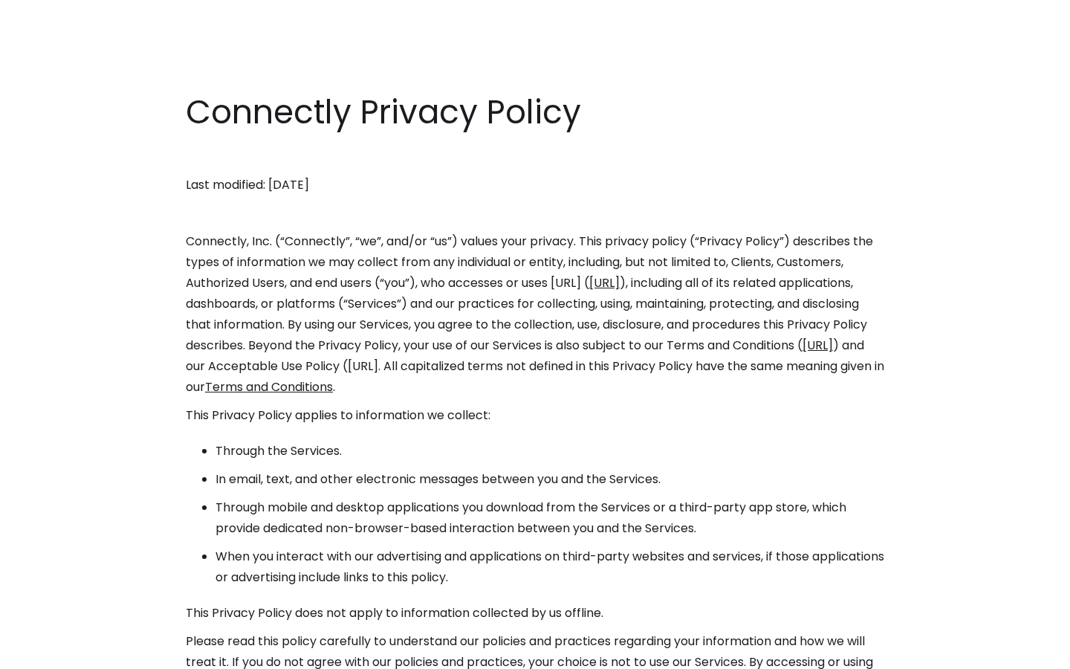 Image resolution: width=1070 pixels, height=669 pixels. I want to click on p: This Privacy Policy applies to information we collect:, so click(535, 416).